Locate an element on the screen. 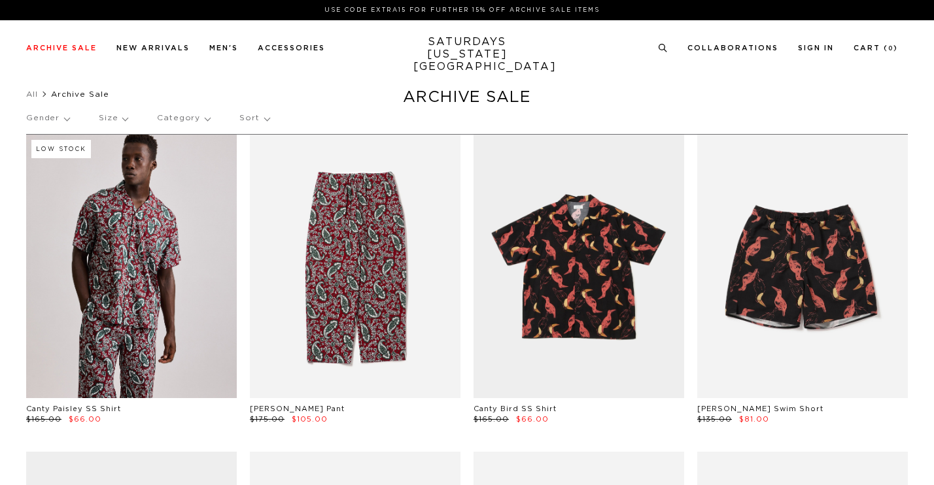 This screenshot has width=934, height=485. p: Size is located at coordinates (113, 118).